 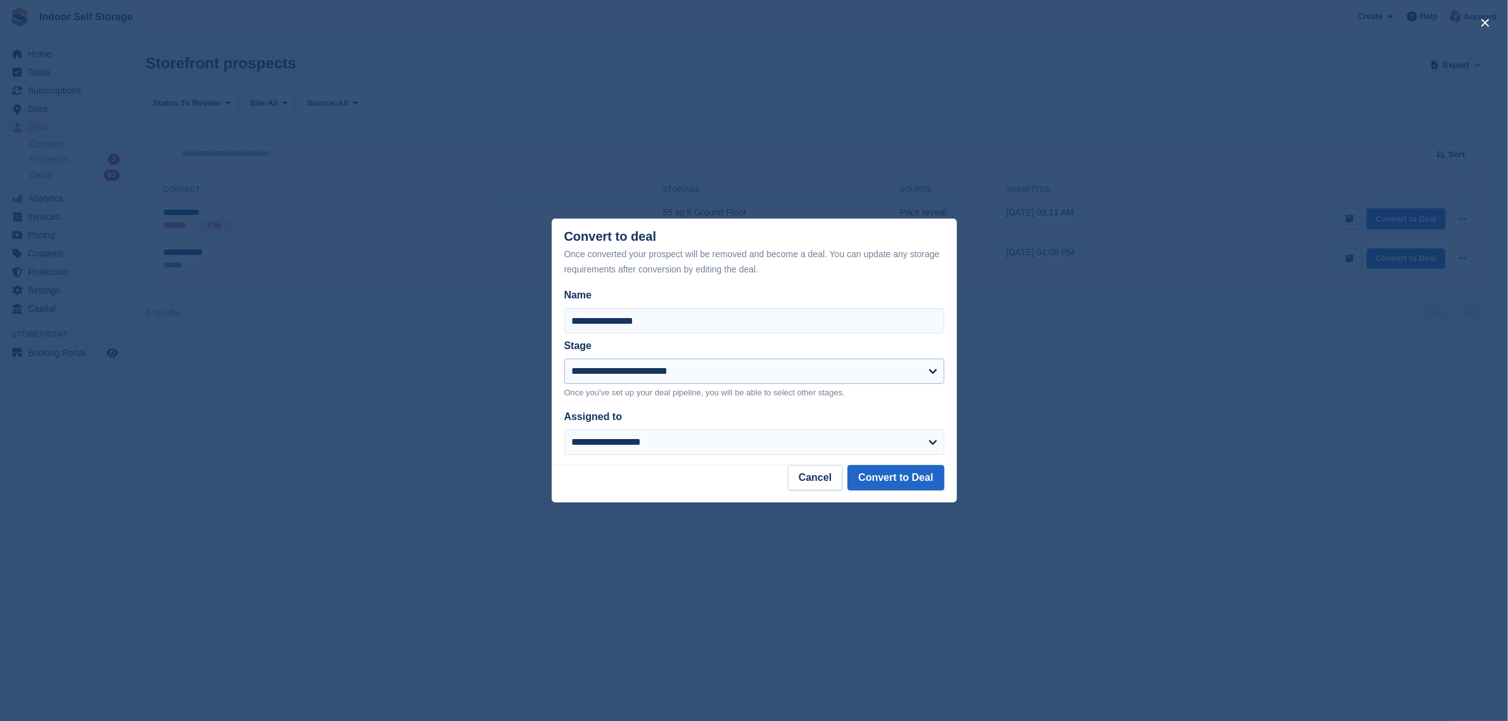 What do you see at coordinates (1485, 23) in the screenshot?
I see `button: close` at bounding box center [1485, 23].